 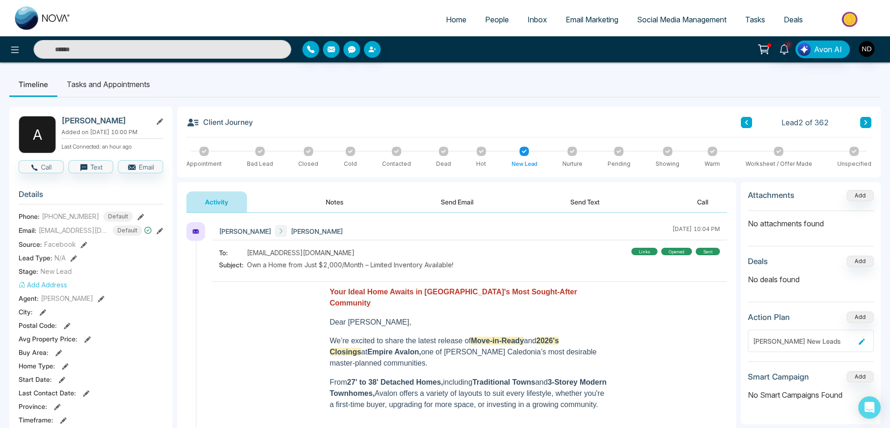 I want to click on span: Timeframe :, so click(x=36, y=420).